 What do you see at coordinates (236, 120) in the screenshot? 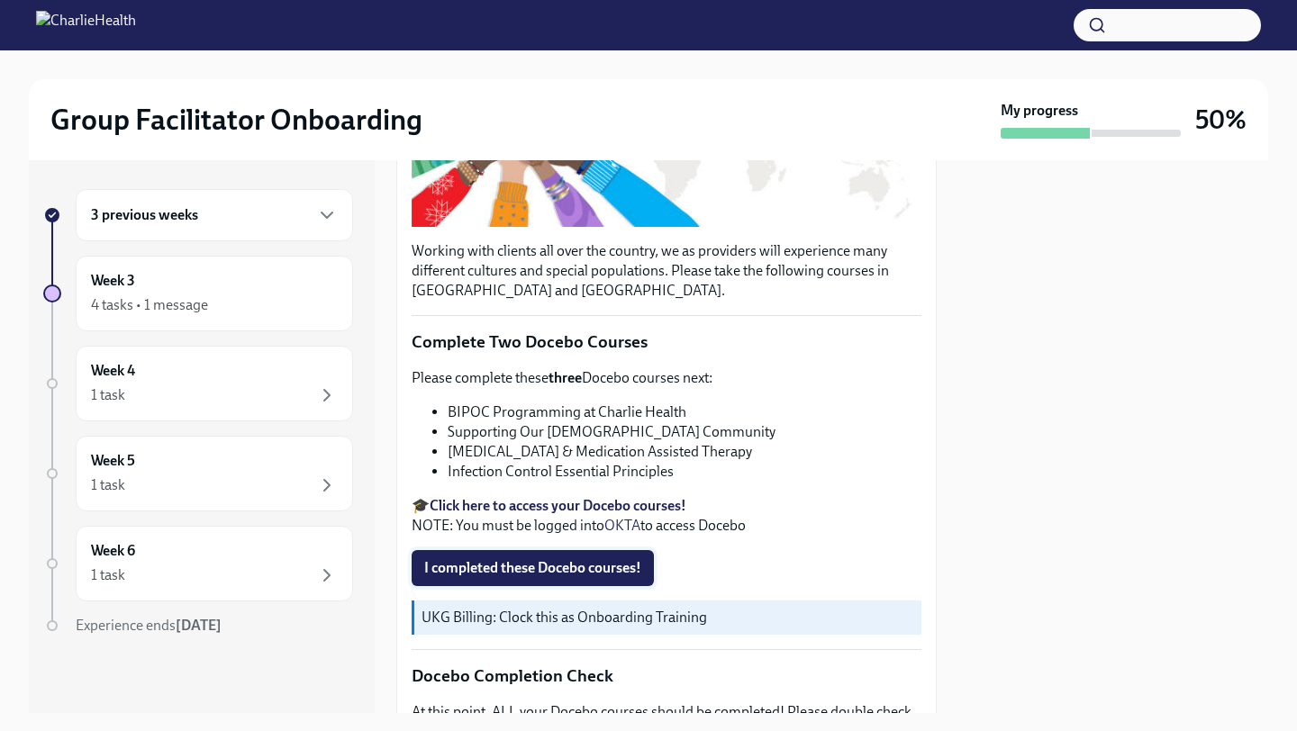
I see `h2: Group Facilitator Onboarding` at bounding box center [236, 120].